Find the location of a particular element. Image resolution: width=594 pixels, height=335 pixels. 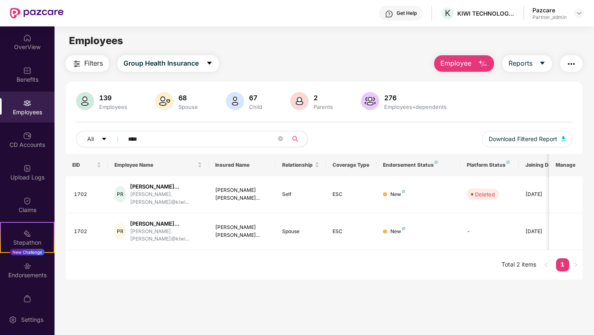

div: Deleted is located at coordinates (485, 195).